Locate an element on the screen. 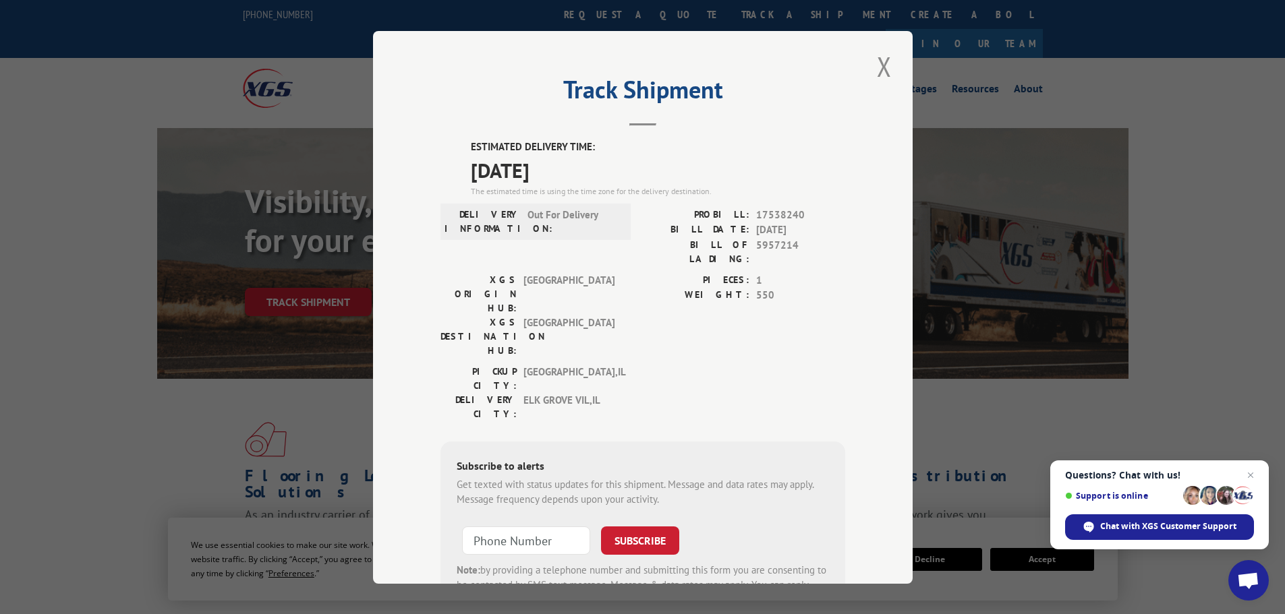  span: 5957214 is located at coordinates (800, 252).